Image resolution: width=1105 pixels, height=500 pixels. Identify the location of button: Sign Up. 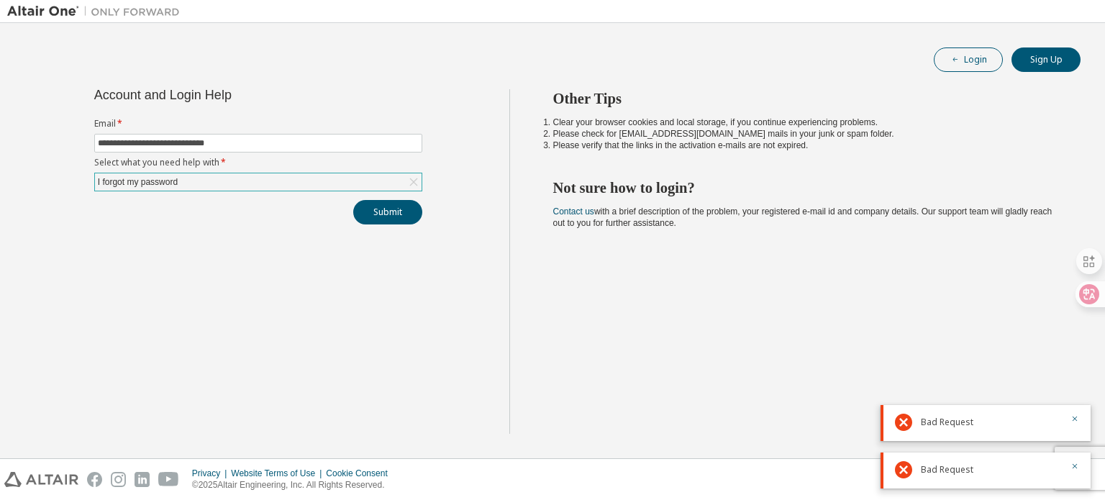
(1046, 60).